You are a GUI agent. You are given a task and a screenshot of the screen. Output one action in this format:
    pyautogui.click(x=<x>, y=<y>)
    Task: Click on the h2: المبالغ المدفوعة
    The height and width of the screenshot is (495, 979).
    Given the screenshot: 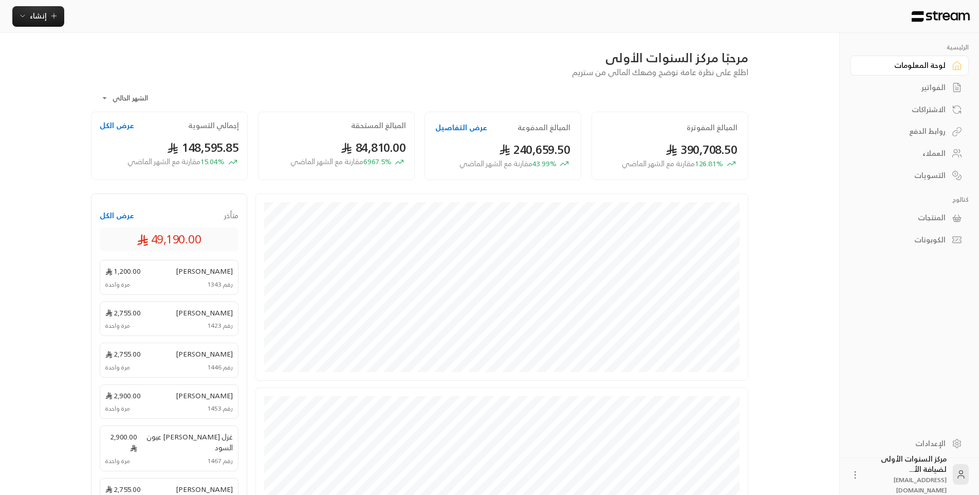 What is the action you would take?
    pyautogui.click(x=544, y=127)
    